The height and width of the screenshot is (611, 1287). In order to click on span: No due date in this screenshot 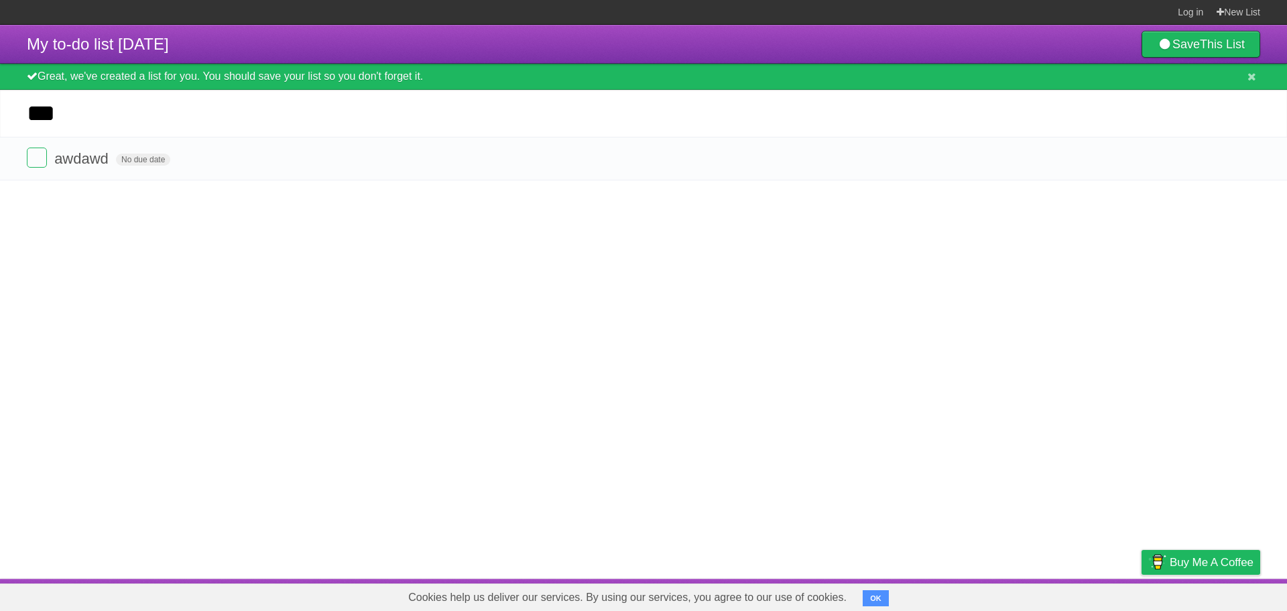, I will do `click(143, 160)`.